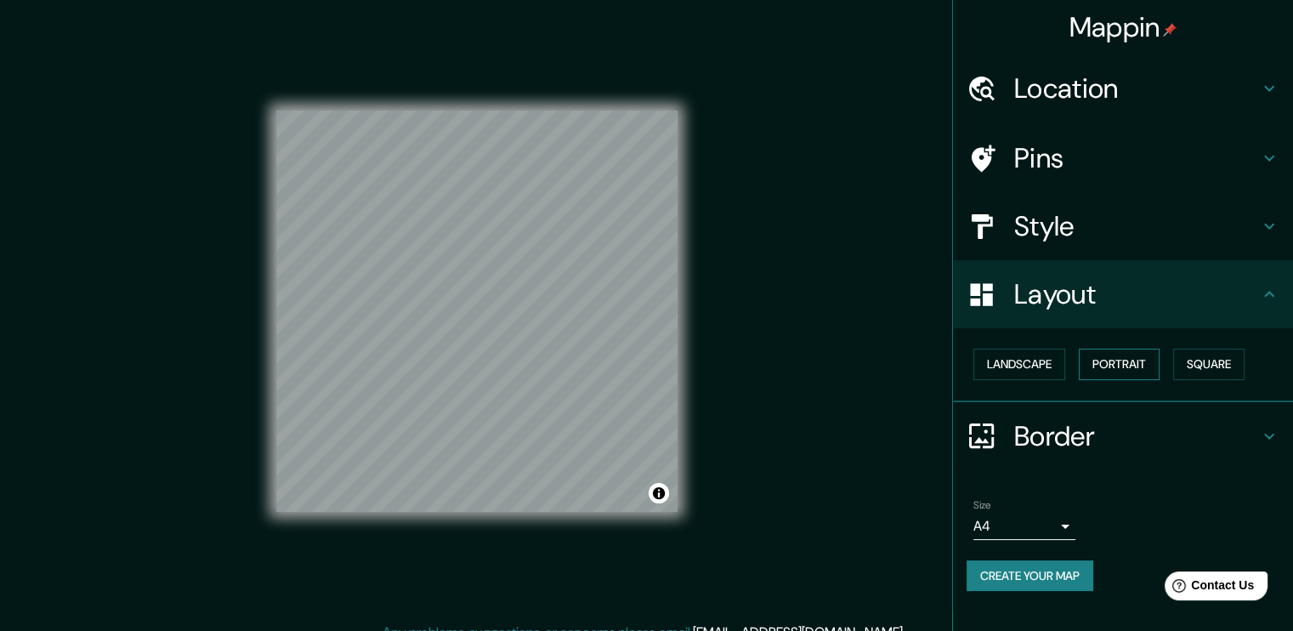  What do you see at coordinates (1123, 27) in the screenshot?
I see `h4: Mappin` at bounding box center [1123, 27].